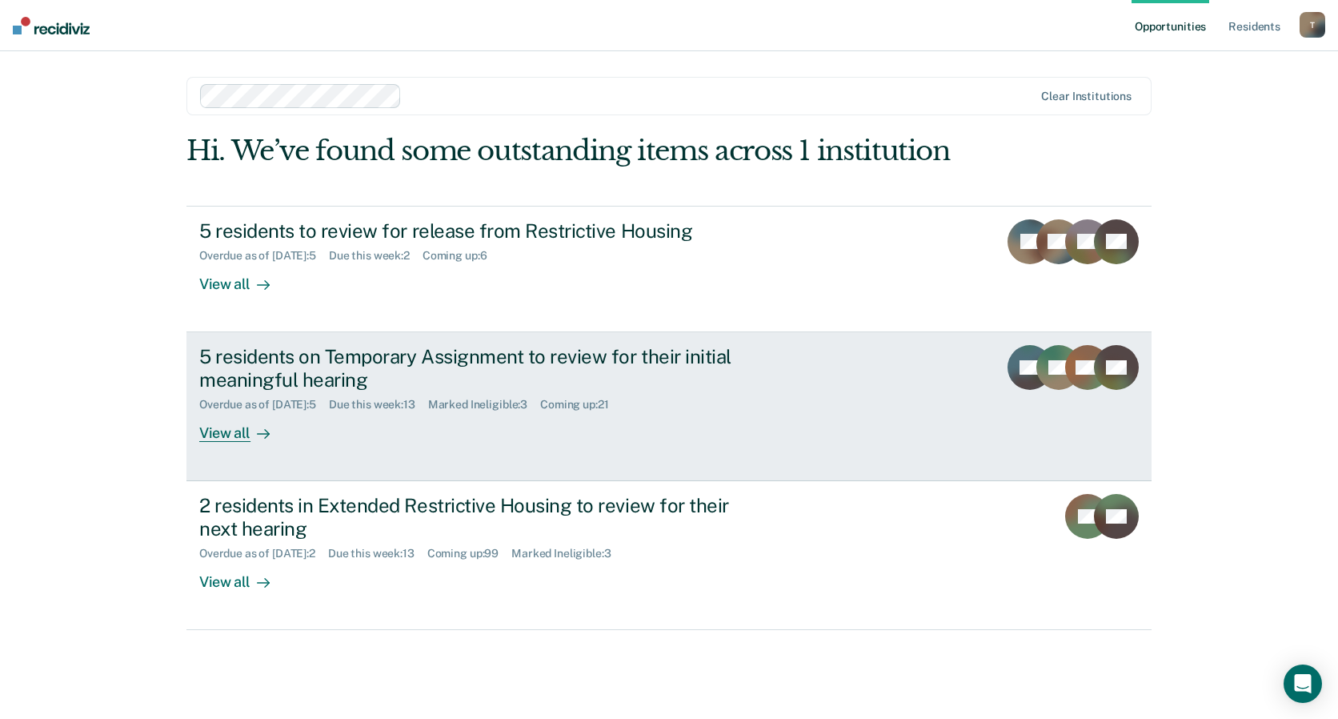 This screenshot has height=719, width=1338. What do you see at coordinates (1313, 25) in the screenshot?
I see `button: T` at bounding box center [1313, 25].